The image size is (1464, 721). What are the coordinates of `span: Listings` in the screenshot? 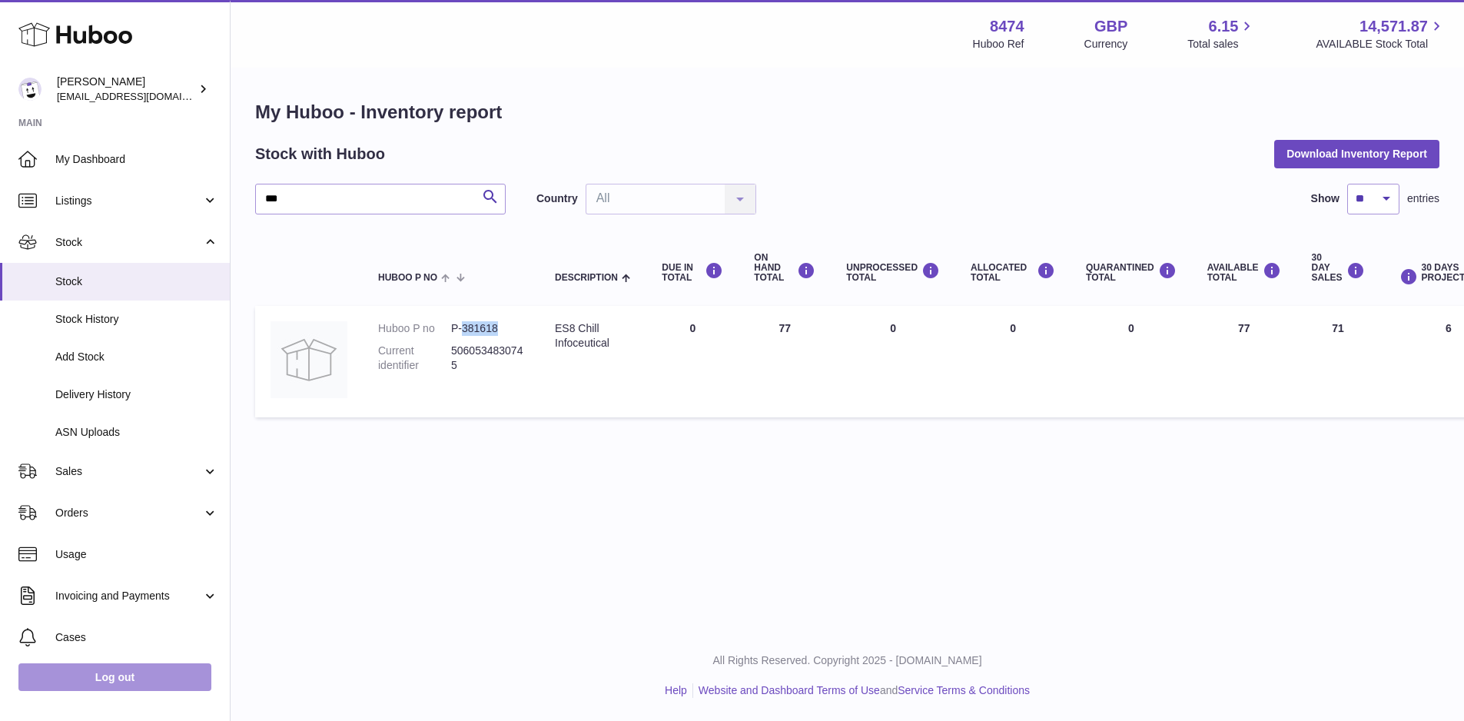 It's located at (128, 201).